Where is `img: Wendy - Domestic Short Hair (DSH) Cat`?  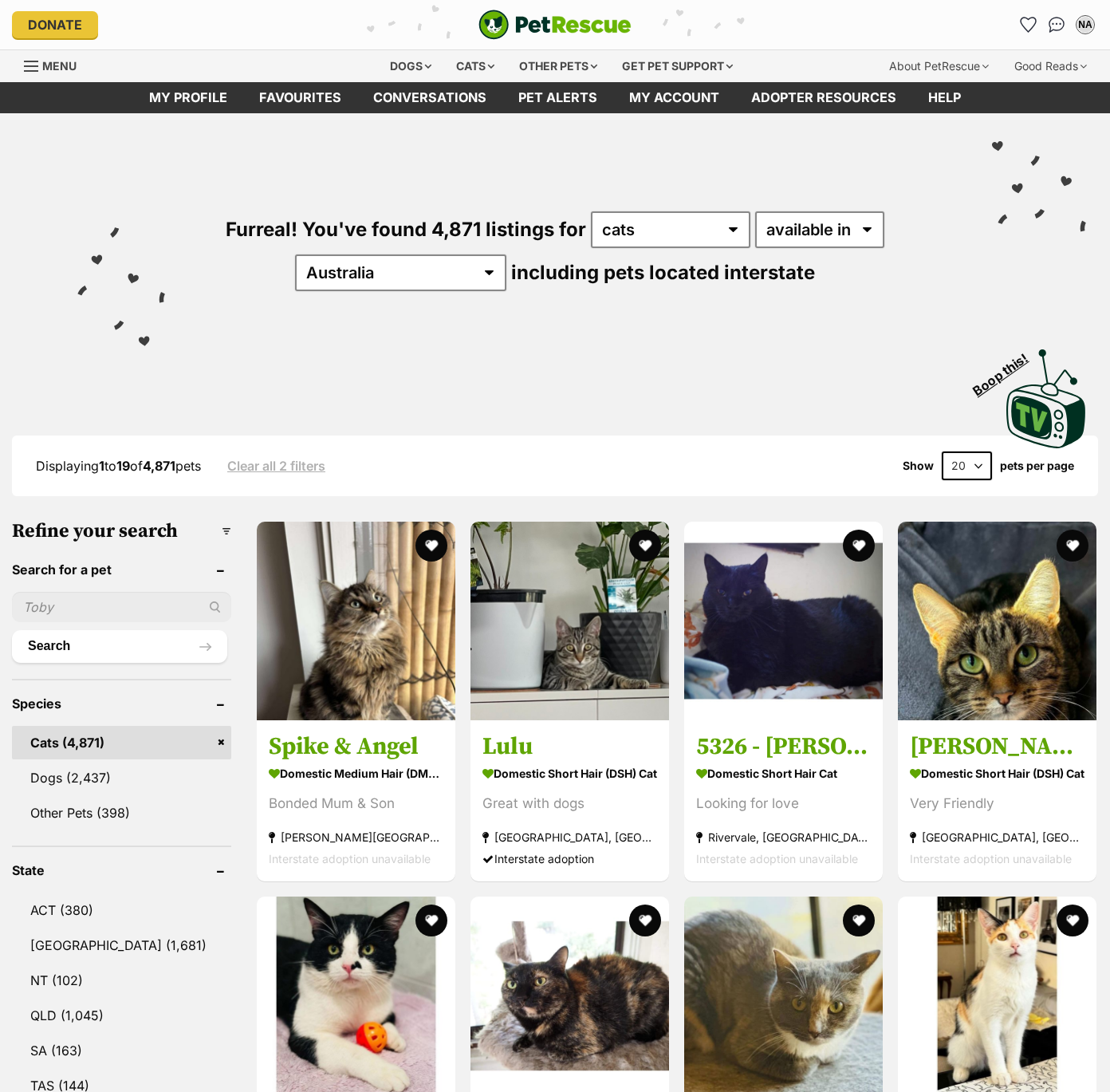
img: Wendy - Domestic Short Hair (DSH) Cat is located at coordinates (997, 620).